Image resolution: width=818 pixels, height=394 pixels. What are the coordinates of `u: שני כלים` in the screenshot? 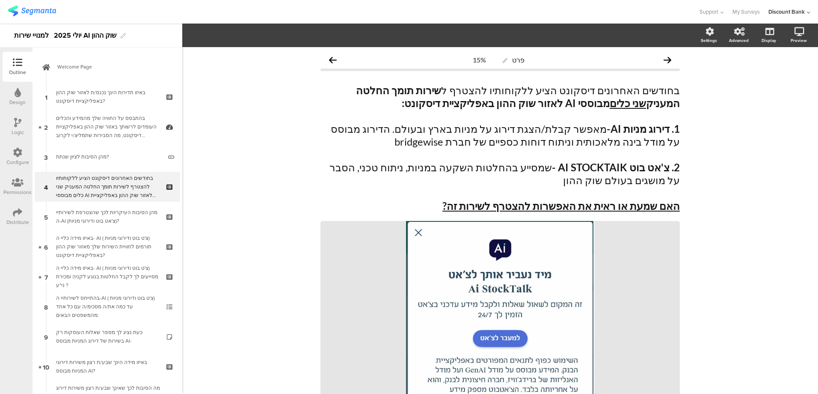 It's located at (628, 103).